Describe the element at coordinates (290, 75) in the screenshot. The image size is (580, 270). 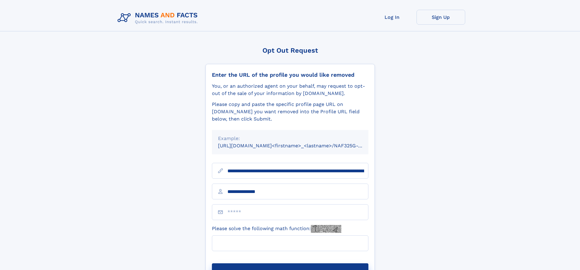
I see `div: Enter the URL of the profile you would like removed` at that location.